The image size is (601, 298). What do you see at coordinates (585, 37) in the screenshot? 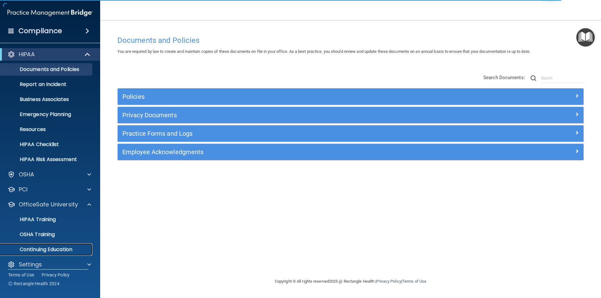
I see `button: Open Resource Center` at bounding box center [585, 37].